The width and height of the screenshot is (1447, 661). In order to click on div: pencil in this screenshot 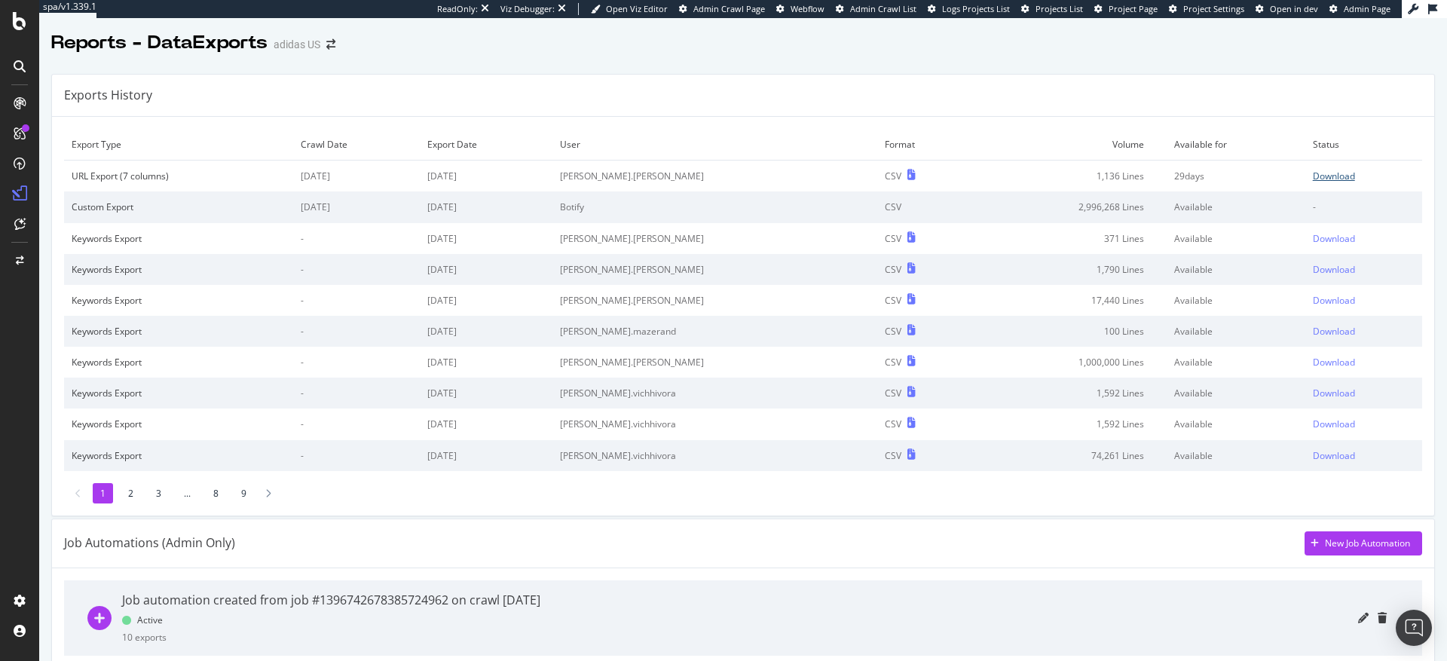, I will do `click(1363, 618)`.